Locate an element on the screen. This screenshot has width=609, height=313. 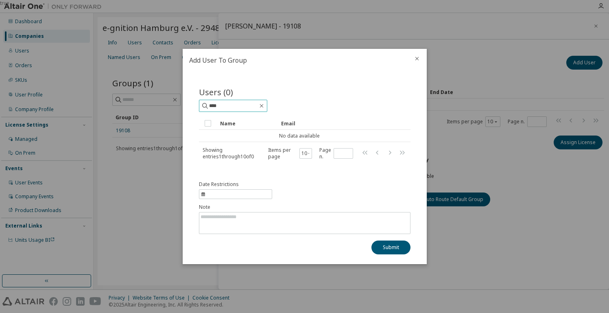
span: Items per page is located at coordinates (290, 153).